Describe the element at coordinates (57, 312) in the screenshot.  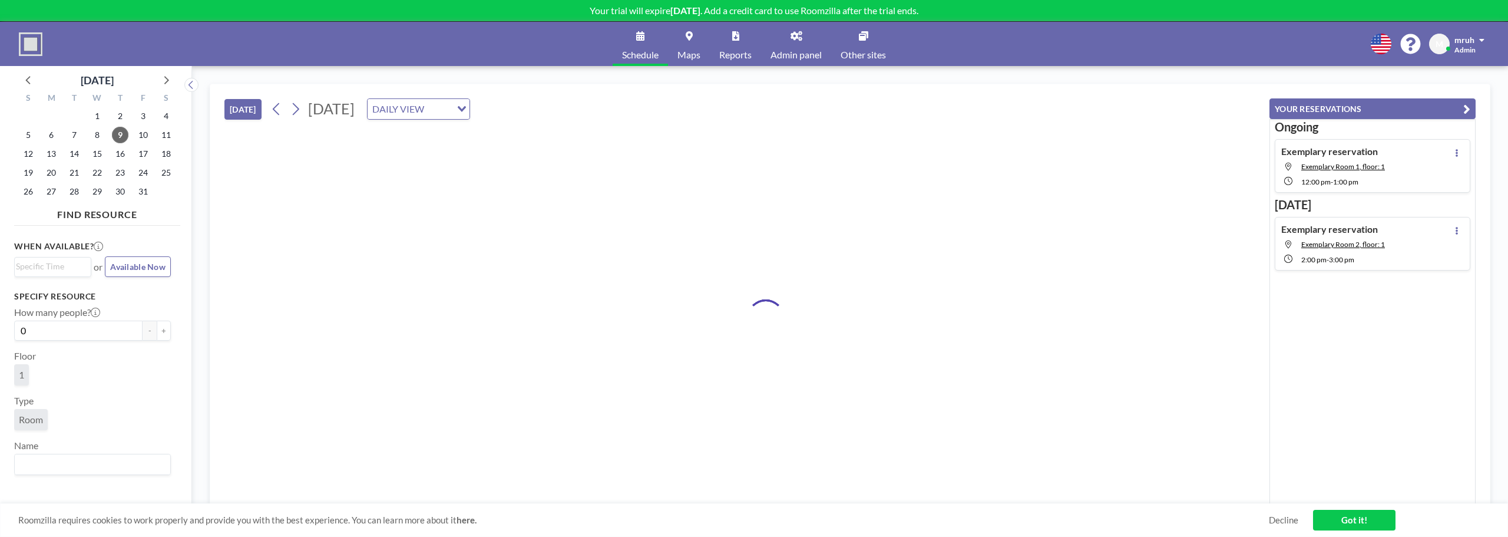
I see `label: How many people?` at that location.